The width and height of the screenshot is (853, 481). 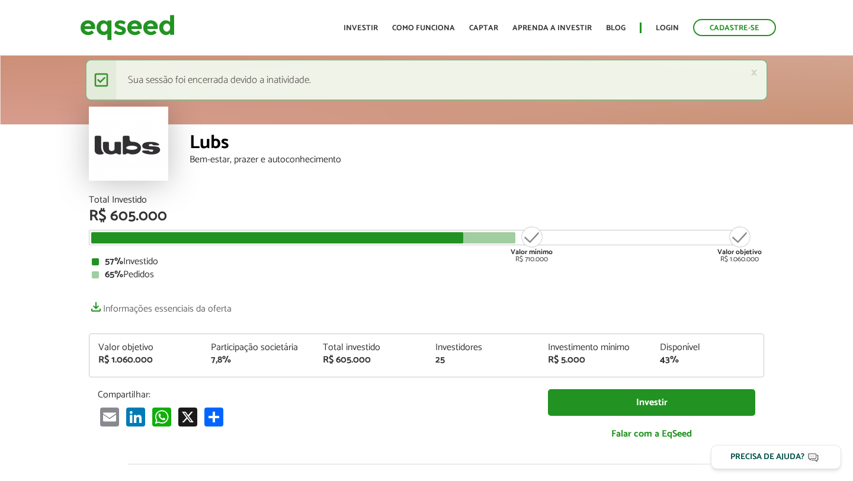 I want to click on div: Sua sessão foi encerrada devido a inatividade., so click(x=426, y=80).